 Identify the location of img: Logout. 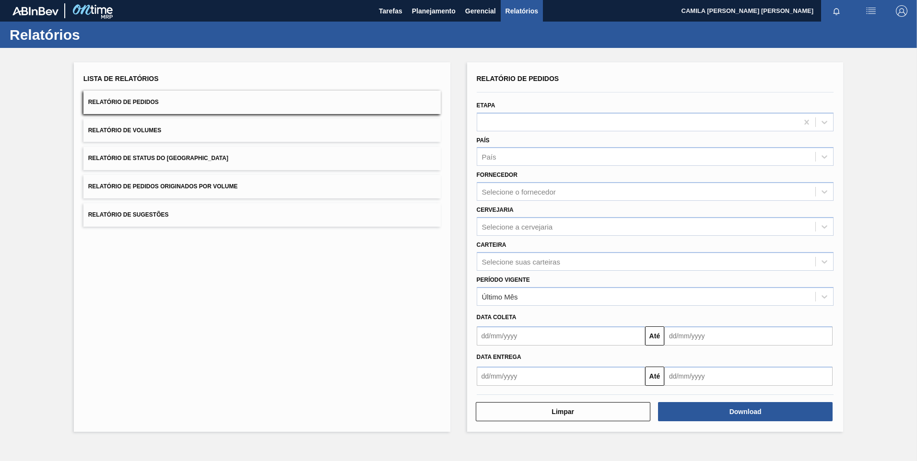
(902, 11).